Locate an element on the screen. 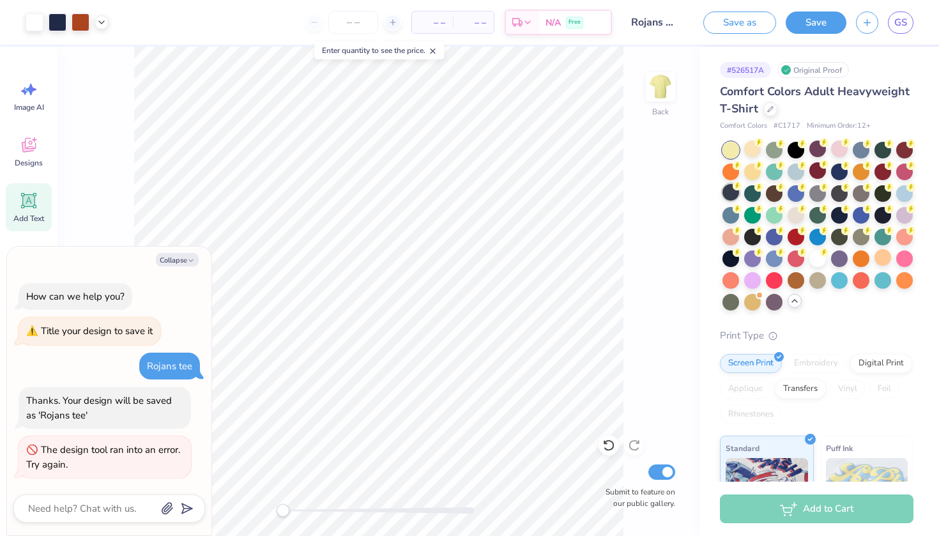  div: The design tool ran into an error. Try again. is located at coordinates (103, 457).